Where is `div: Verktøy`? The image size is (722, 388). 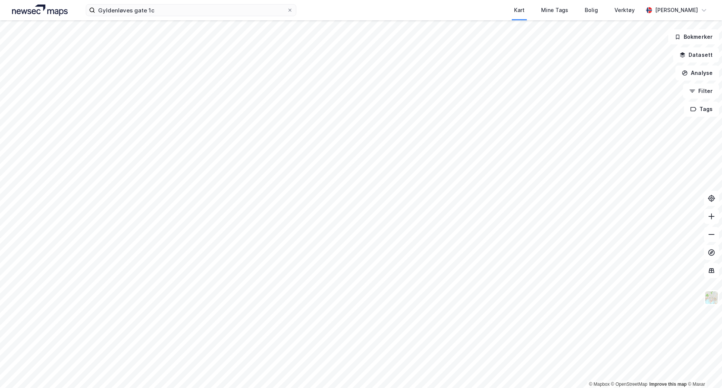 div: Verktøy is located at coordinates (625, 10).